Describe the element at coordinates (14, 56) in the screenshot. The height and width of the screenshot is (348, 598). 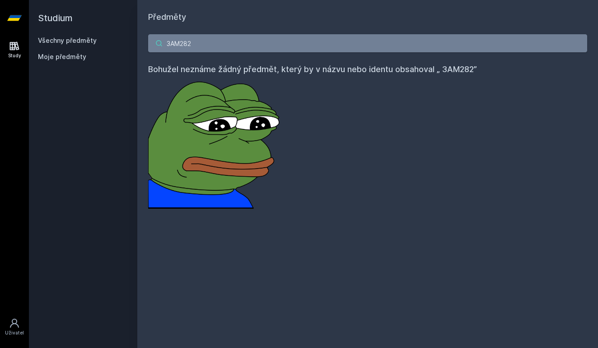
I see `div: Study` at that location.